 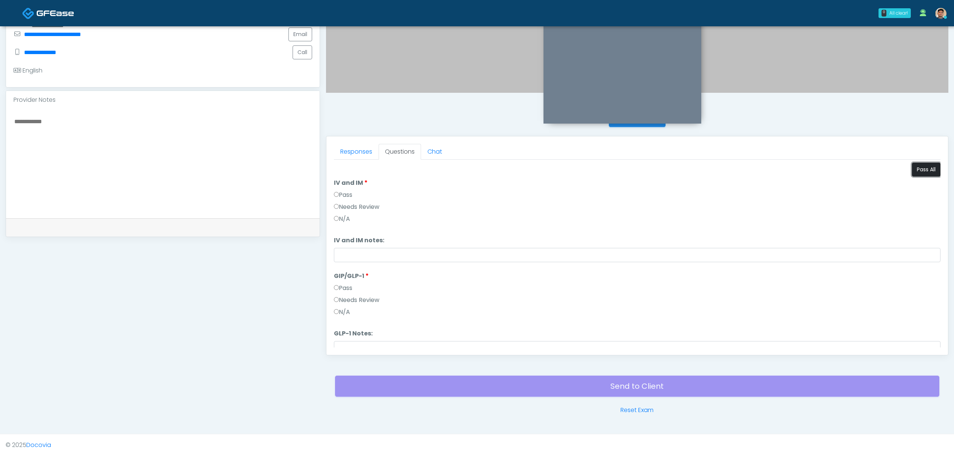 I want to click on label: GIP/GLP-1, so click(x=351, y=276).